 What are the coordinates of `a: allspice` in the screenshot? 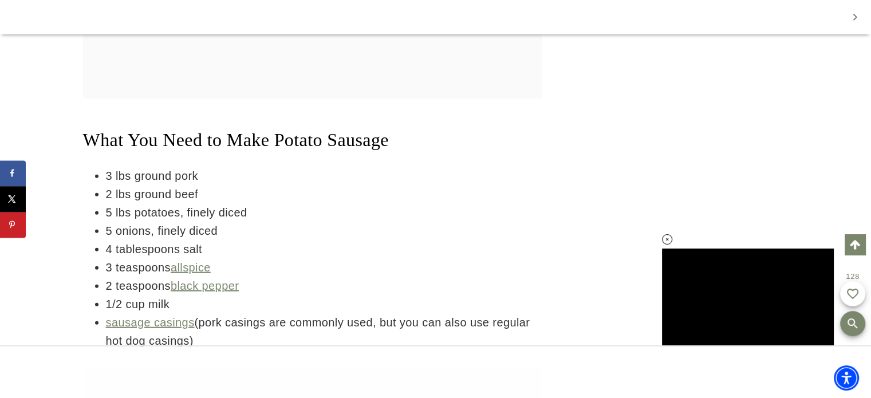 It's located at (191, 267).